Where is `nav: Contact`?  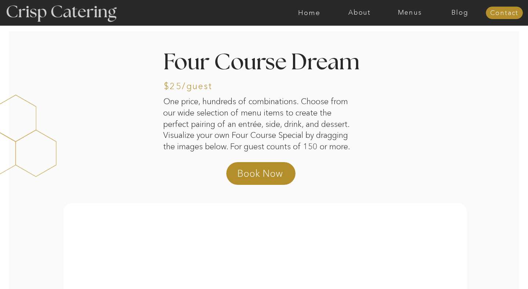 nav: Contact is located at coordinates (504, 13).